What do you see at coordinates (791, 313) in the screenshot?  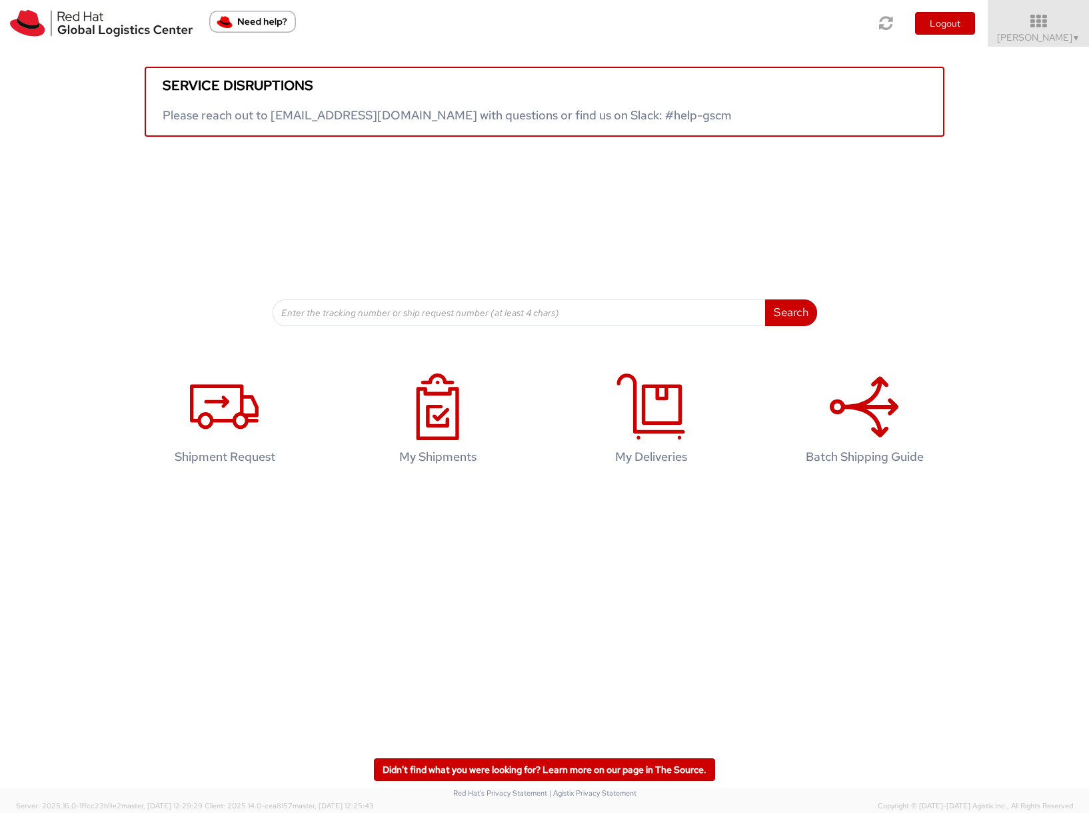 I see `button: Search` at bounding box center [791, 313].